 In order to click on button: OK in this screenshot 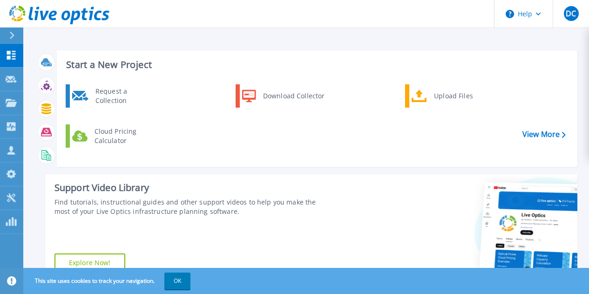, I will do `click(177, 281)`.